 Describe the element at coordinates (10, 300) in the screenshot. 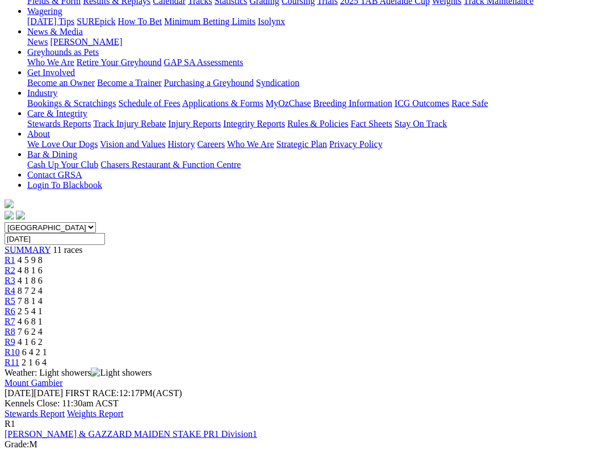

I see `a: R5` at that location.